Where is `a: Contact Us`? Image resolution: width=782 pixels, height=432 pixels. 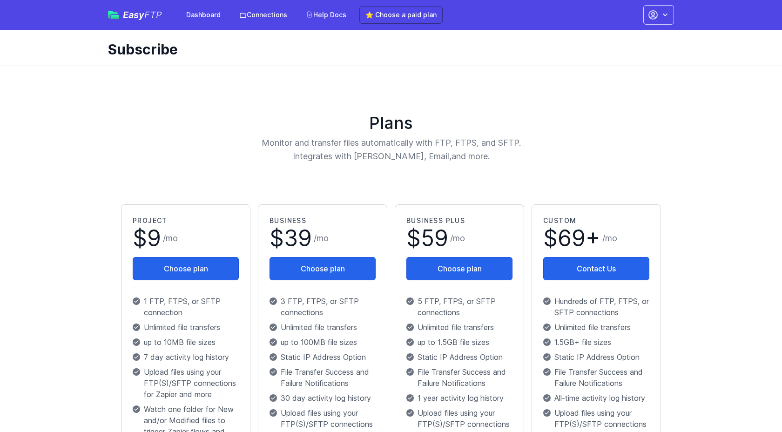 a: Contact Us is located at coordinates (597, 269).